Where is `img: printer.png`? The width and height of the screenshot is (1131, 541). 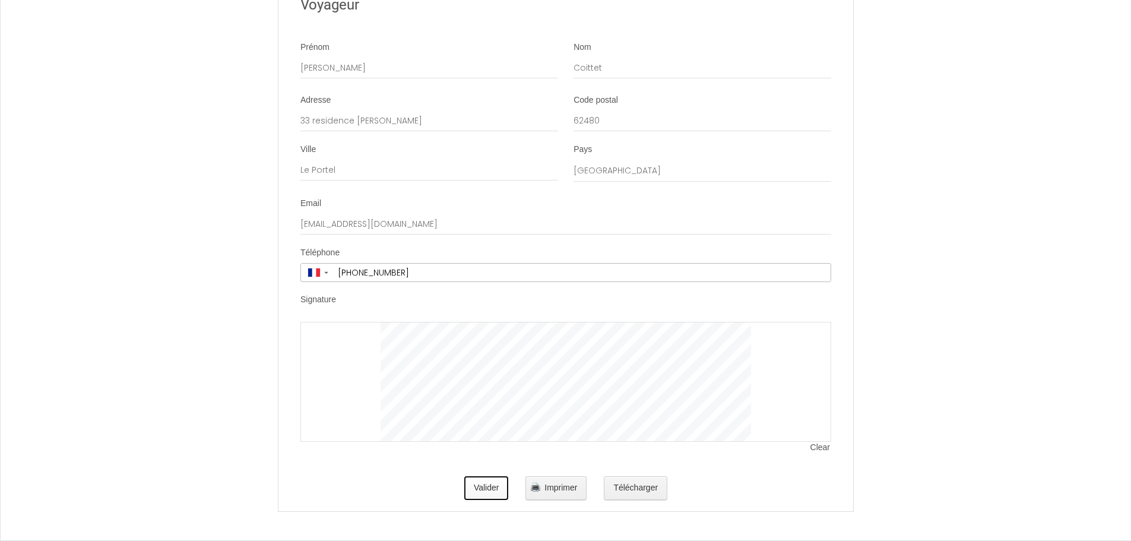 img: printer.png is located at coordinates (536, 487).